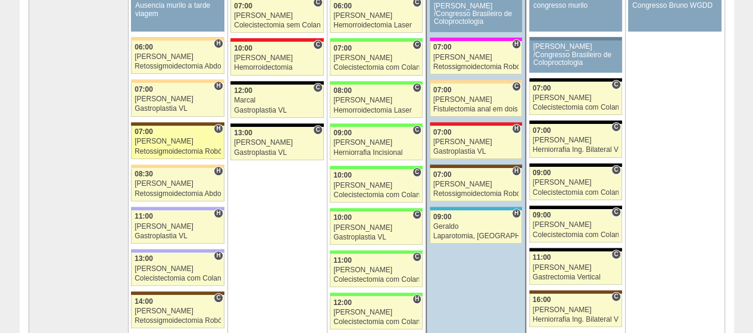  What do you see at coordinates (476, 109) in the screenshot?
I see `div: Fistulectomia anal em dois tempos` at bounding box center [476, 109].